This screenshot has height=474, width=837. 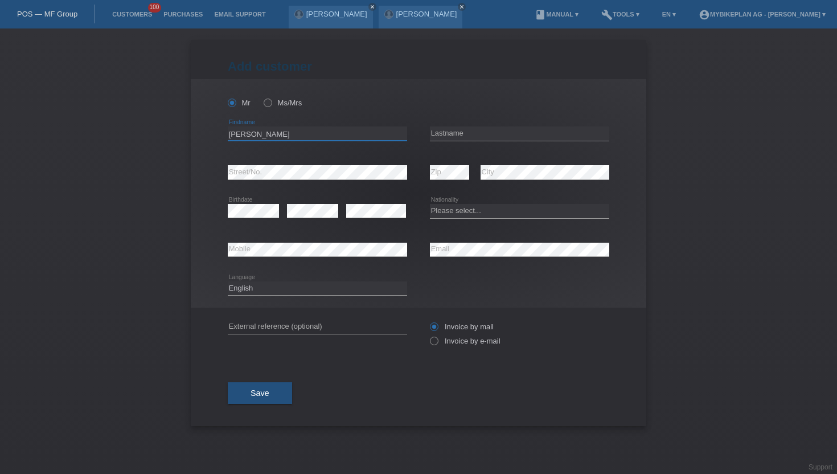 I want to click on a: buildTools ▾, so click(x=620, y=14).